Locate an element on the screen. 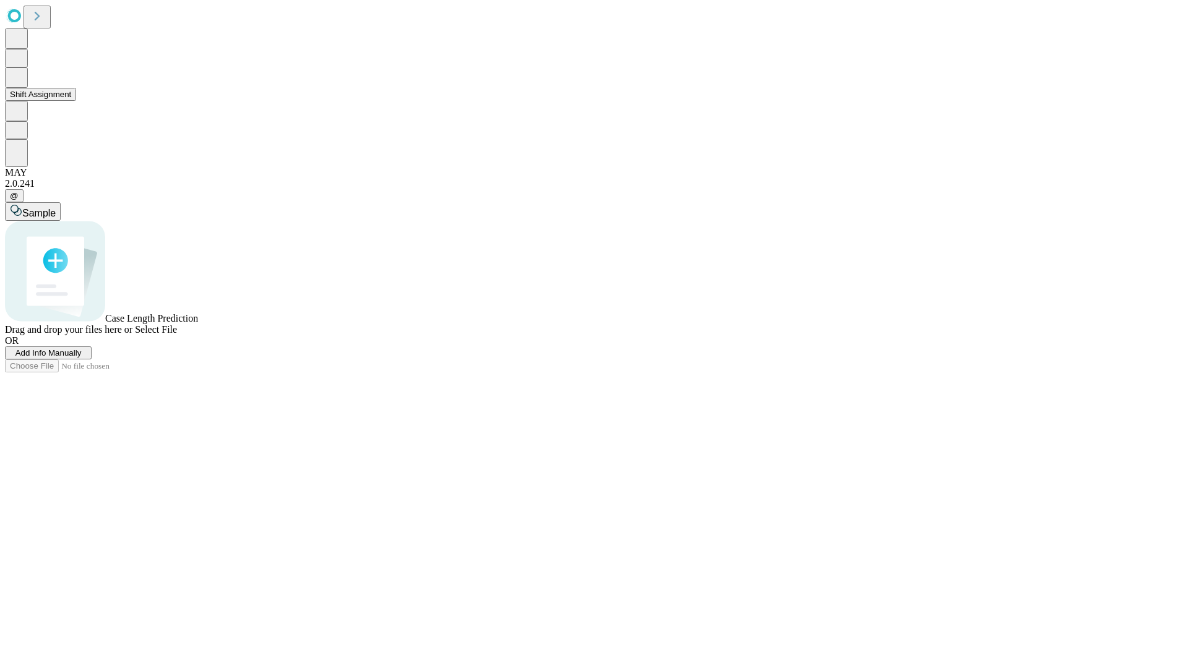 The height and width of the screenshot is (668, 1188). span: Add Info Manually is located at coordinates (48, 353).